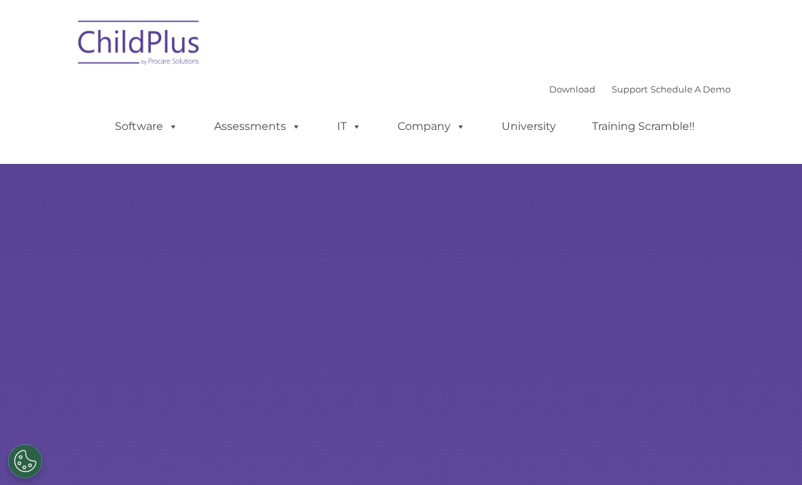 This screenshot has height=485, width=802. Describe the element at coordinates (529, 126) in the screenshot. I see `a: University` at that location.